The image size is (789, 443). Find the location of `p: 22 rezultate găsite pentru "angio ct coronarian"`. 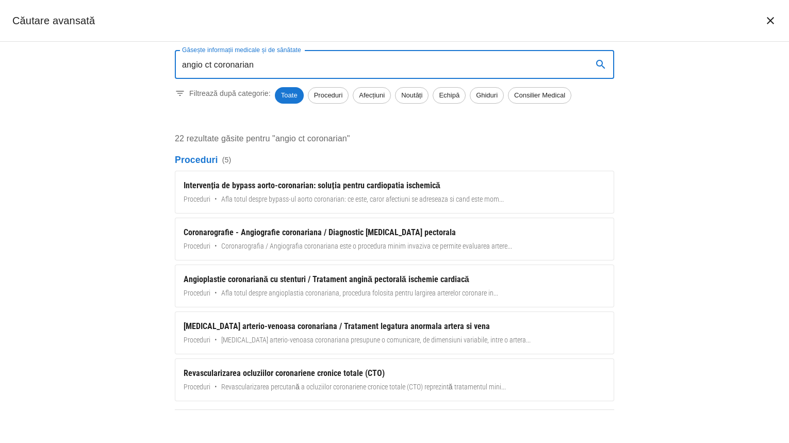

p: 22 rezultate găsite pentru "angio ct coronarian" is located at coordinates (394, 139).